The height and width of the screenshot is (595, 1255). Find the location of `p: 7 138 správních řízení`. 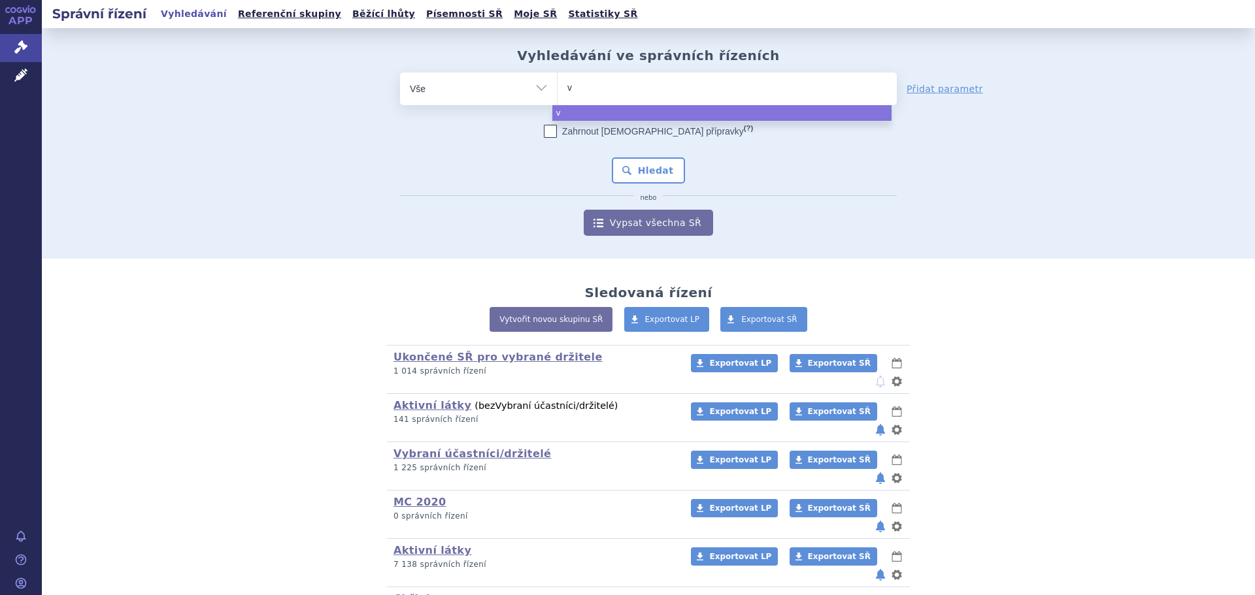

p: 7 138 správních řízení is located at coordinates (533, 565).